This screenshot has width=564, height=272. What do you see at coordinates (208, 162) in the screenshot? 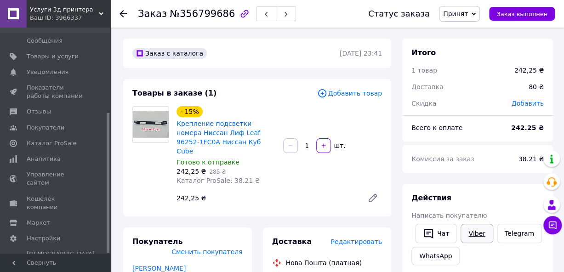
I see `span: Готово к отправке` at bounding box center [208, 162].